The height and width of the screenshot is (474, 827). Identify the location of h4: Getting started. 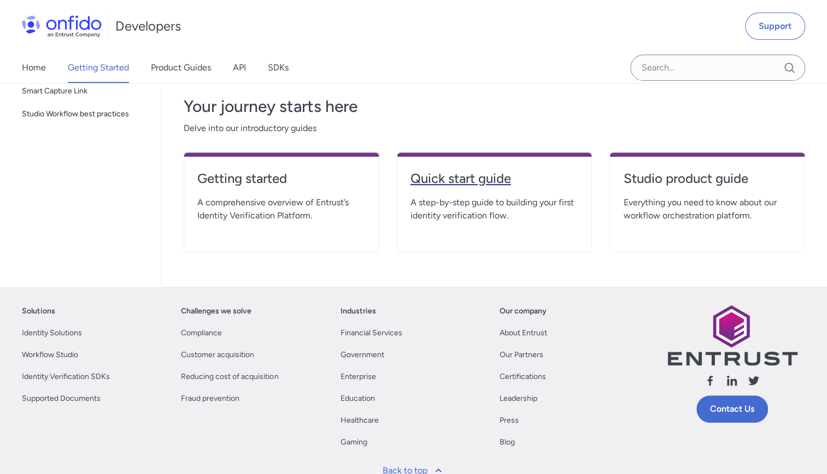
(282, 179).